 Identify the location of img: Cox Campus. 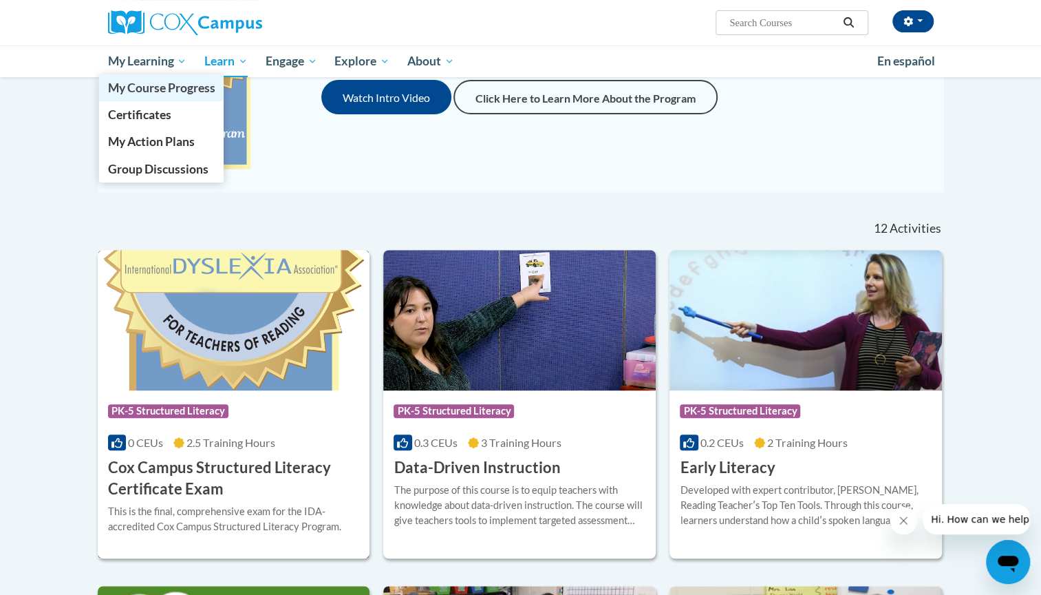
(185, 23).